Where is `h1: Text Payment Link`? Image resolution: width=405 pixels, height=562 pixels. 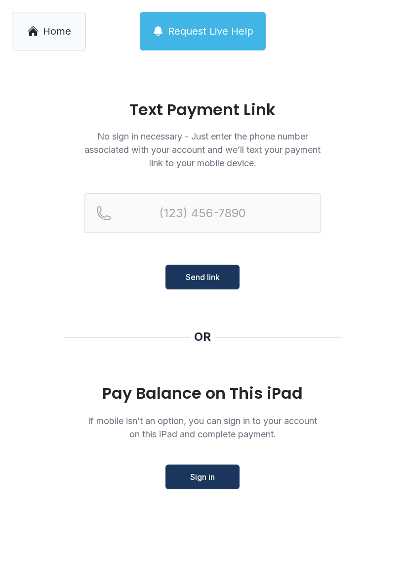
h1: Text Payment Link is located at coordinates (203, 110).